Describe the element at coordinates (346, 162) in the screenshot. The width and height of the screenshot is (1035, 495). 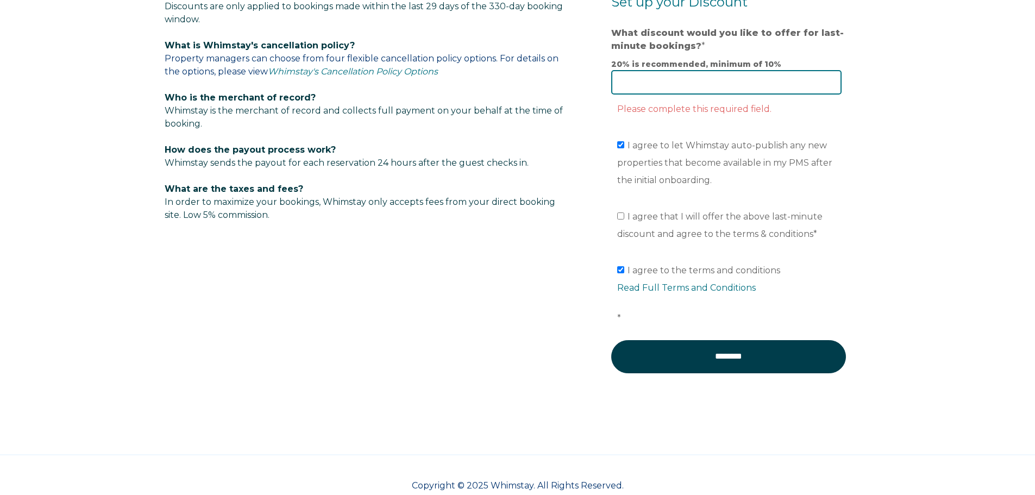
I see `span: Whimstay sends the payout for each reservation 24 hours after the guest checks in.` at that location.